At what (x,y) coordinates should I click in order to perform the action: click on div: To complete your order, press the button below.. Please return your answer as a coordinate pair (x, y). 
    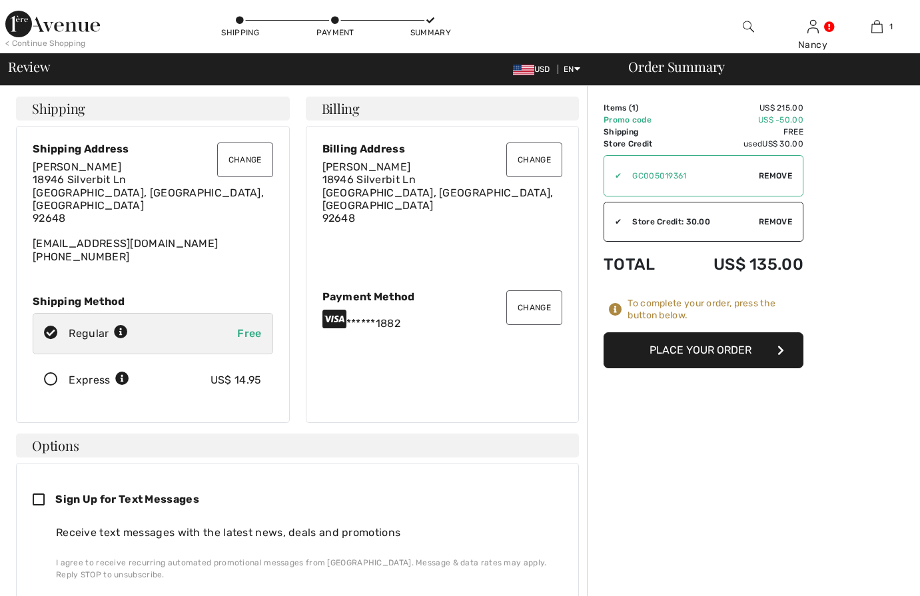
    Looking at the image, I should click on (716, 310).